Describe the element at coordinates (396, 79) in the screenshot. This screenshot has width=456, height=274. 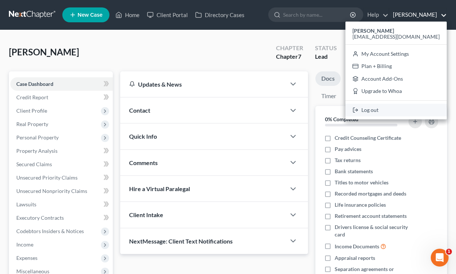
I see `a: Account Add-Ons` at that location.